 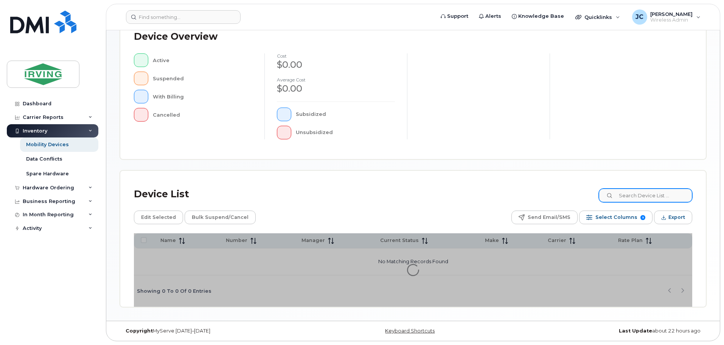 What do you see at coordinates (455, 16) in the screenshot?
I see `a: Support` at bounding box center [455, 16].